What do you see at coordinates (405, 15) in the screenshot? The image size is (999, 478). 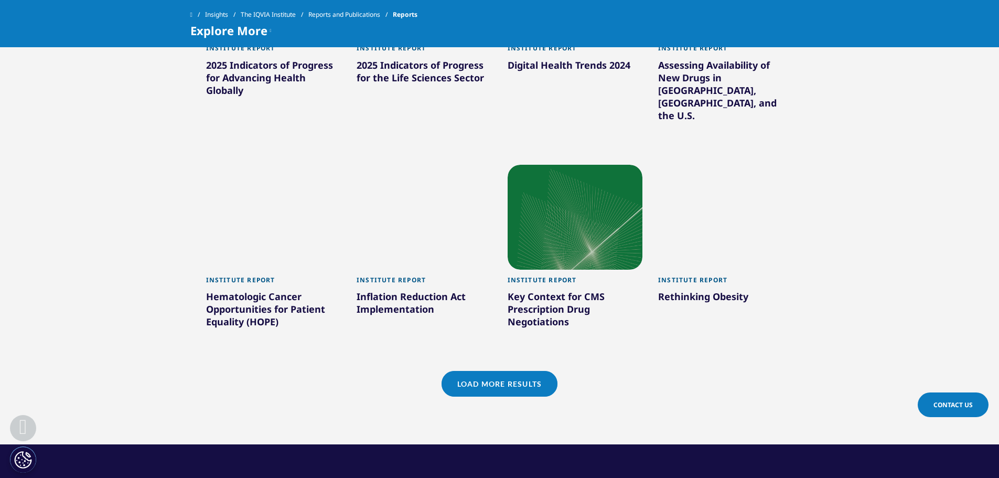 I see `span: Reports` at bounding box center [405, 15].